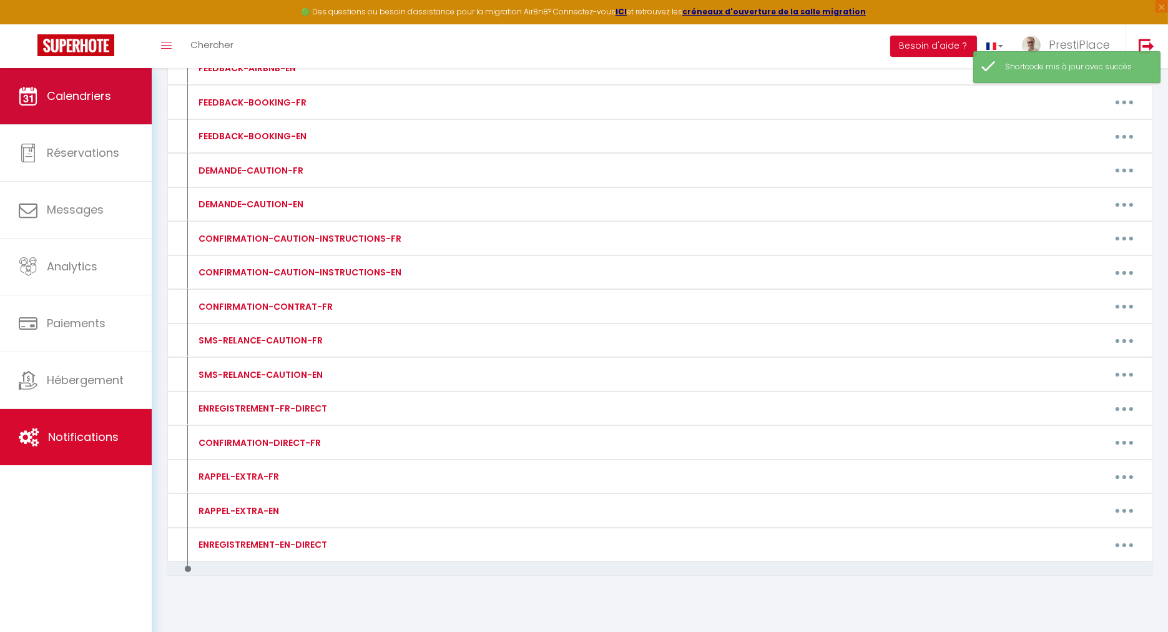 This screenshot has height=632, width=1168. What do you see at coordinates (245, 68) in the screenshot?
I see `div: FEEDBACK-AIRBNB-EN` at bounding box center [245, 68].